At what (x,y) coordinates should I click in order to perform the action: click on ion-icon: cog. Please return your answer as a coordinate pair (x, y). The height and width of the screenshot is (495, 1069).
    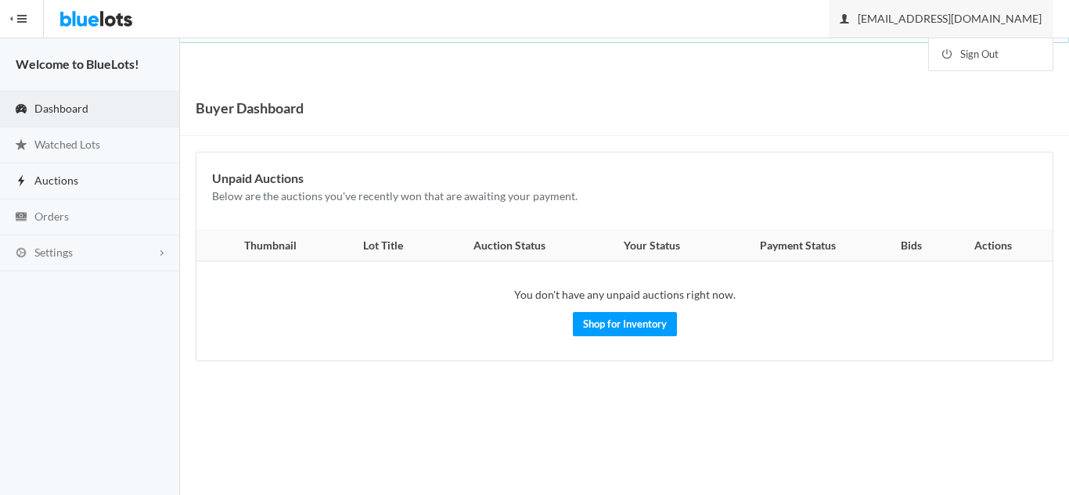
    Looking at the image, I should click on (21, 253).